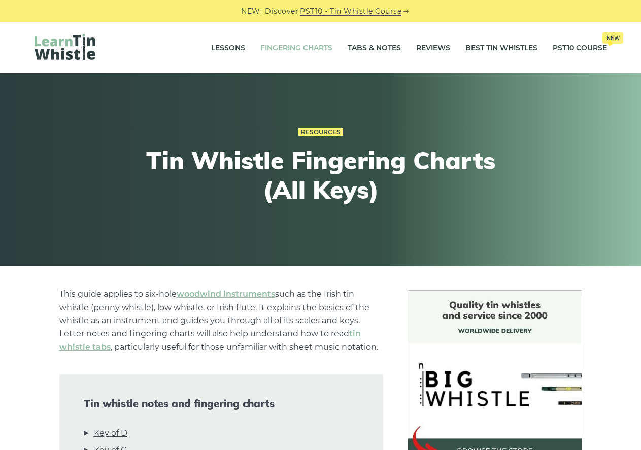 This screenshot has height=450, width=641. What do you see at coordinates (226, 294) in the screenshot?
I see `a: woodwind instruments` at bounding box center [226, 294].